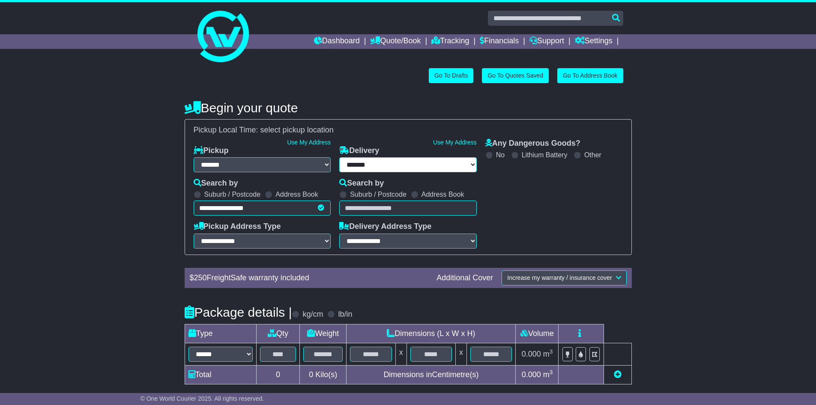 The width and height of the screenshot is (816, 405). I want to click on a: Add new item, so click(618, 374).